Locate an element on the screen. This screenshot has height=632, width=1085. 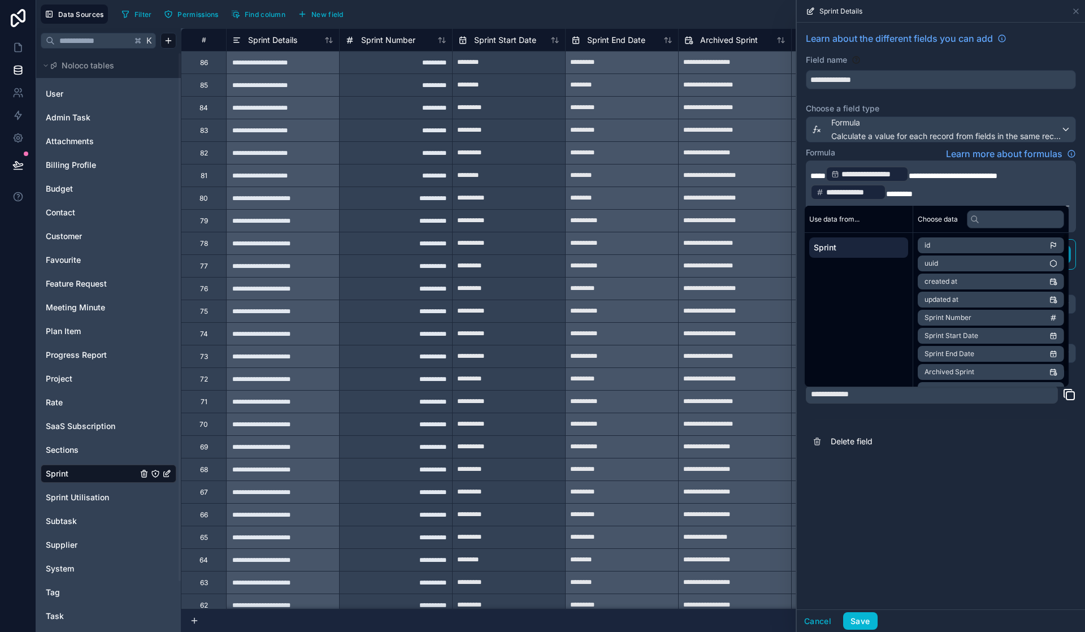
span: Rate is located at coordinates (54, 402).